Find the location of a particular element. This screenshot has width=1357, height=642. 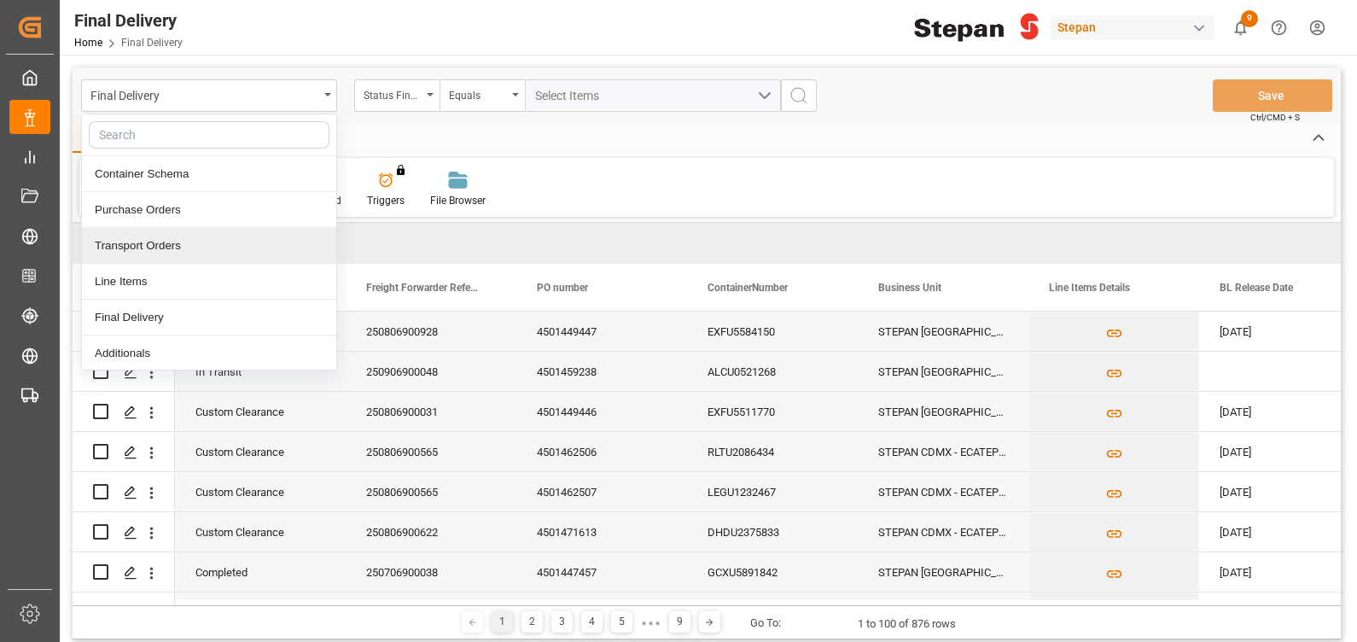

div: 4501471613 is located at coordinates (602, 532).